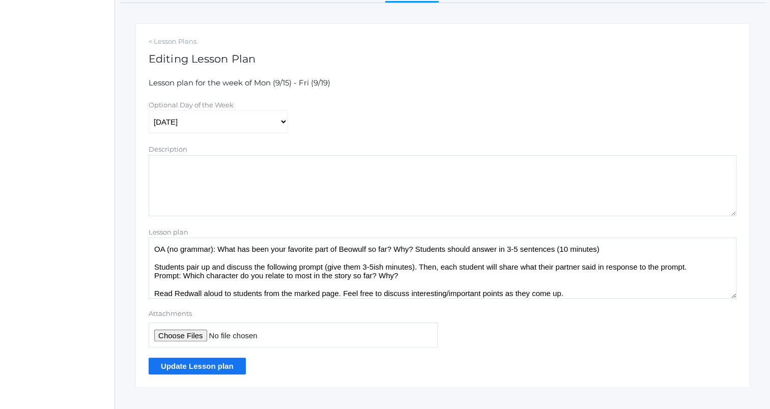 This screenshot has width=770, height=409. I want to click on input: Update Lesson plan, so click(197, 366).